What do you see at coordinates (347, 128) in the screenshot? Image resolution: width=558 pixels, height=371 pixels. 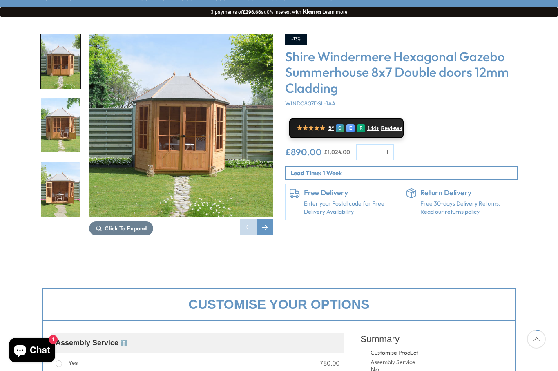 I see `a: ★★★★★ 5* G E R 144+ Reviews` at bounding box center [347, 128].